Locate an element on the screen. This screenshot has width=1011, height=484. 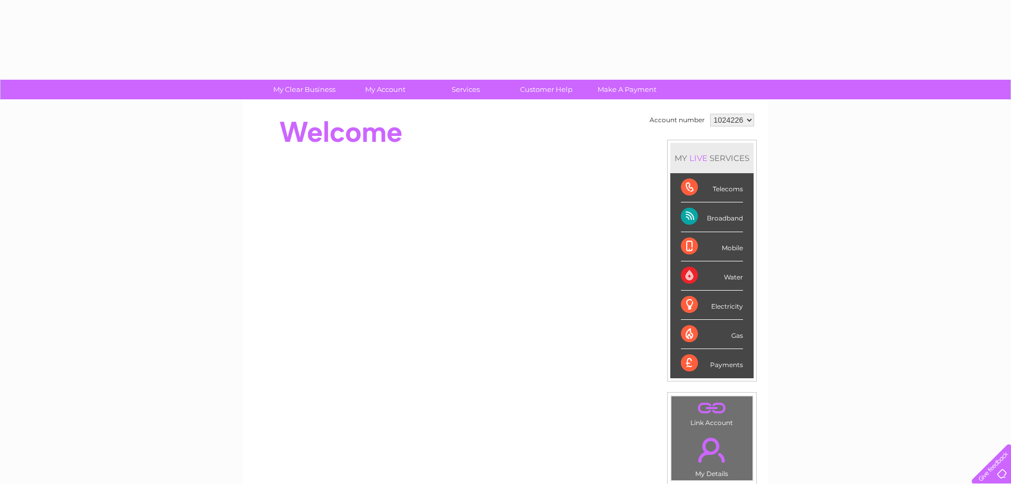
div: LIVE is located at coordinates (699, 158).